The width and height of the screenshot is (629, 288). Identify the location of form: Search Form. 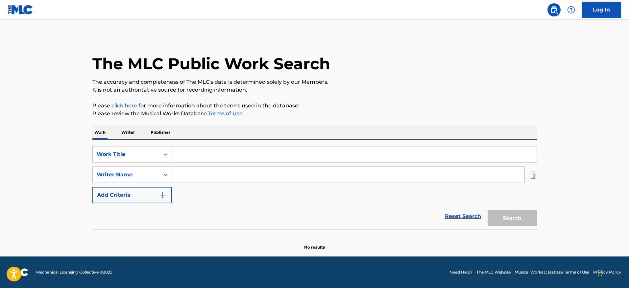
(314, 188).